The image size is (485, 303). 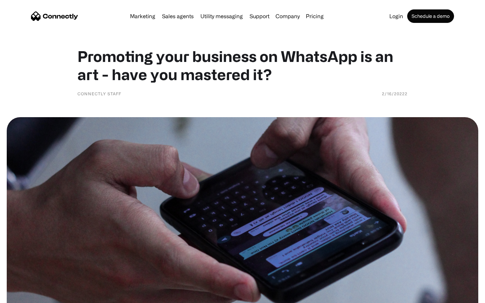 What do you see at coordinates (243, 65) in the screenshot?
I see `h1: Promoting your business on WhatsApp is an art - have you mastered it?` at bounding box center [243, 65].